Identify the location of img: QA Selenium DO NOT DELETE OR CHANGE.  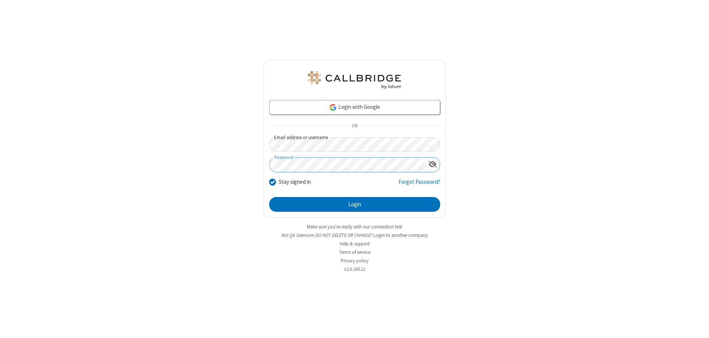
(355, 80).